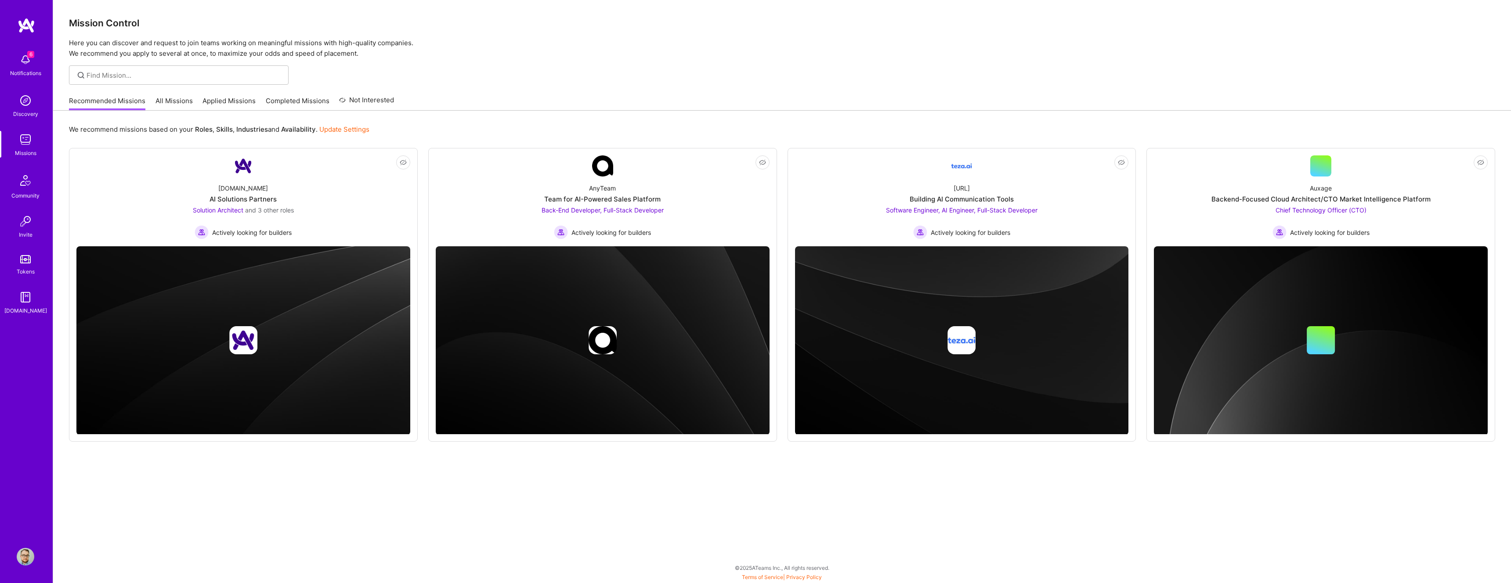 The height and width of the screenshot is (583, 1511). What do you see at coordinates (298, 129) in the screenshot?
I see `b: Availability` at bounding box center [298, 129].